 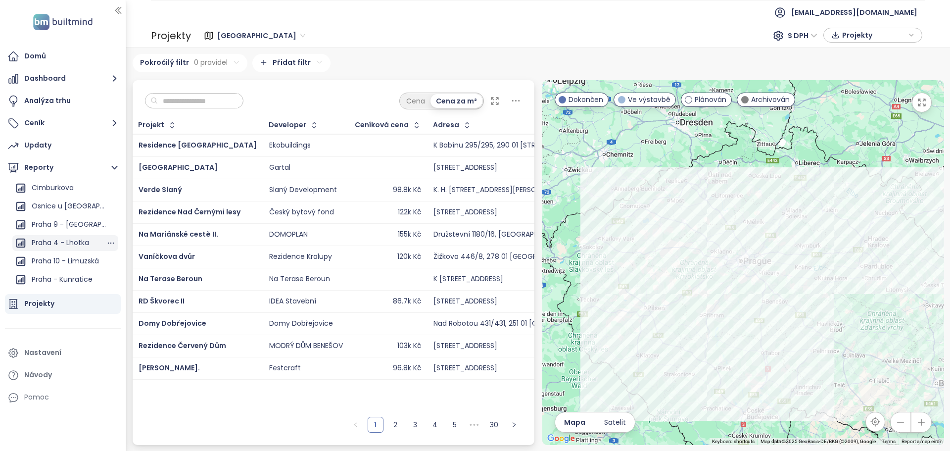 I want to click on a: 30, so click(x=495, y=425).